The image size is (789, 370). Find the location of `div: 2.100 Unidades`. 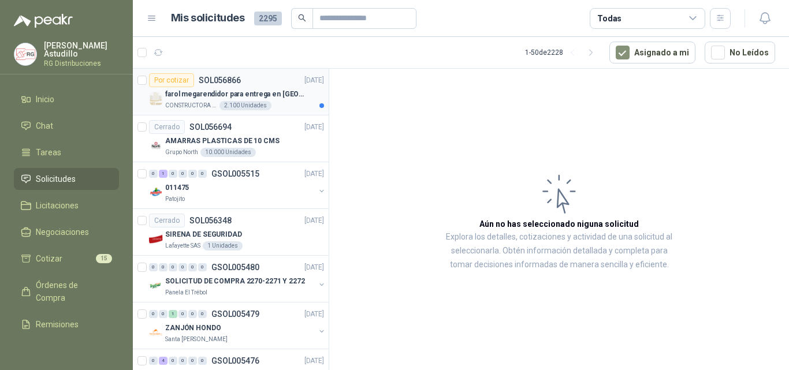

div: 2.100 Unidades is located at coordinates (245, 106).